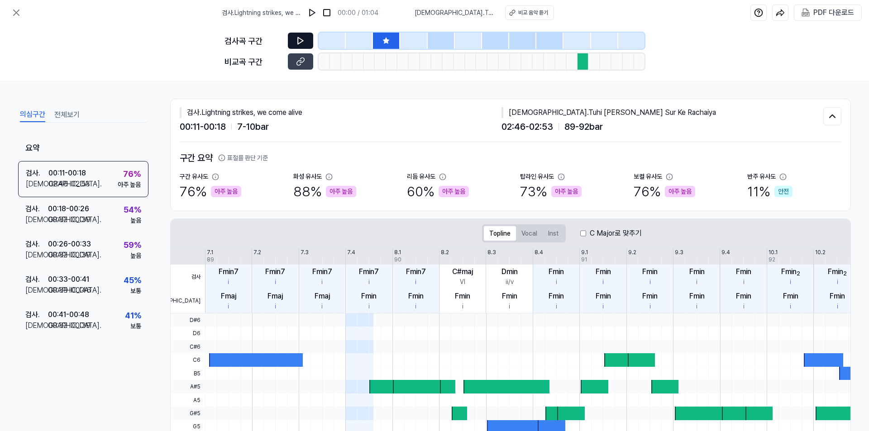 Image resolution: width=869 pixels, height=431 pixels. What do you see at coordinates (530, 13) in the screenshot?
I see `a: 비교 음악 듣기` at bounding box center [530, 13].